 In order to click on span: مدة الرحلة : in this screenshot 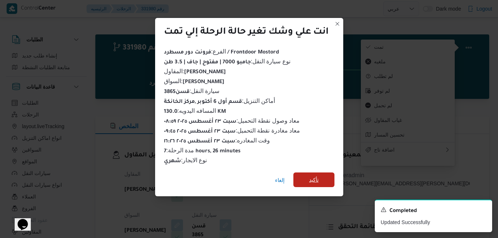, I will do `click(202, 150)`.